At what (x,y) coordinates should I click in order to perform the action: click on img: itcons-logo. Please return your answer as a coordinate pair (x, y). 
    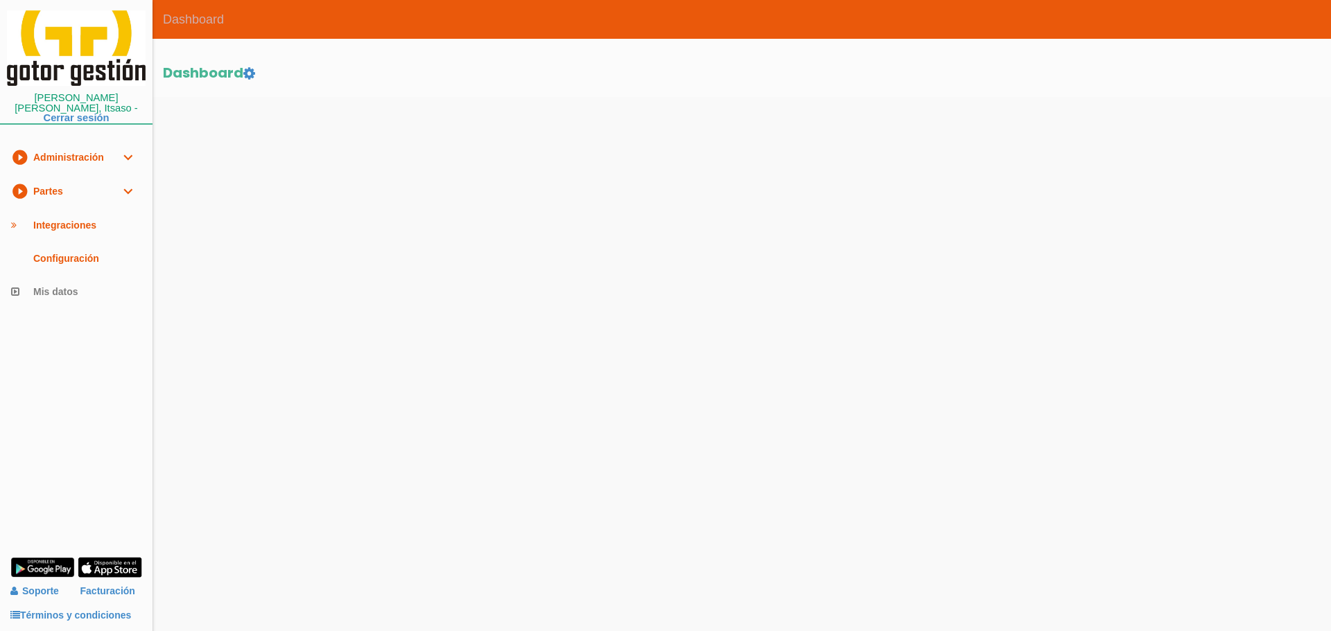
    Looking at the image, I should click on (76, 48).